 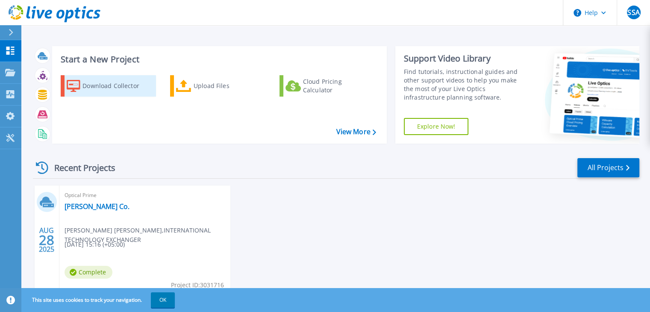 I want to click on a: Cloud Pricing Calculator, so click(x=327, y=86).